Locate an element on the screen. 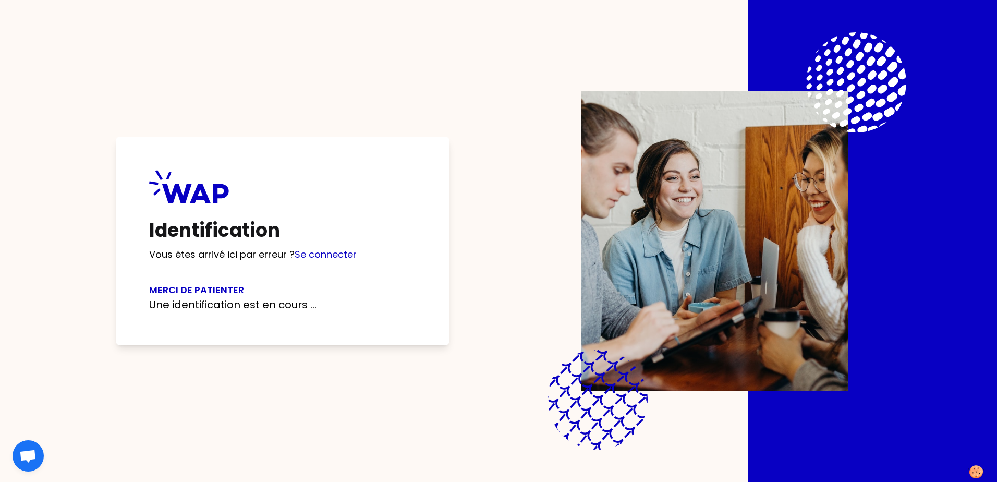  img: Description is located at coordinates (714, 241).